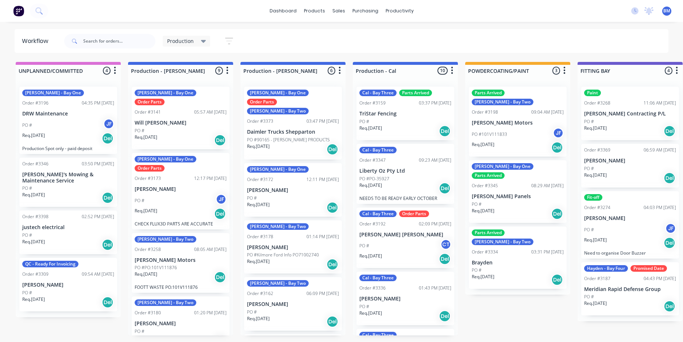  Describe the element at coordinates (485, 252) in the screenshot. I see `div: Order #3334` at that location.